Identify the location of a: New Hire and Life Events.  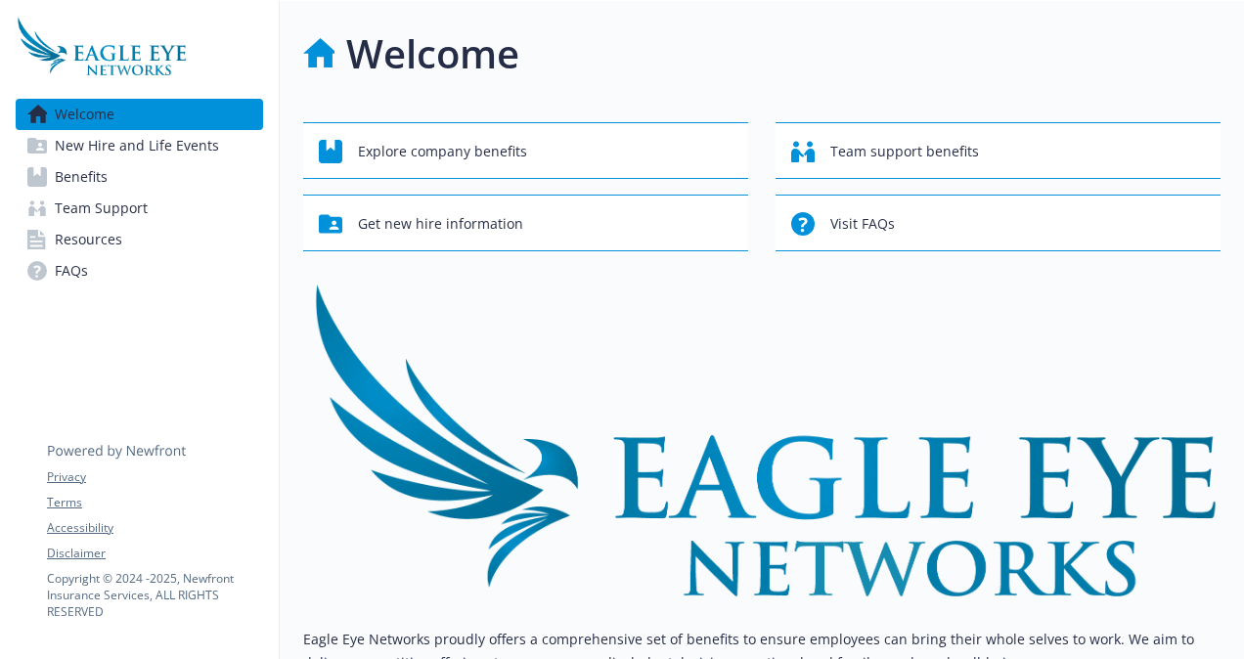
(139, 146).